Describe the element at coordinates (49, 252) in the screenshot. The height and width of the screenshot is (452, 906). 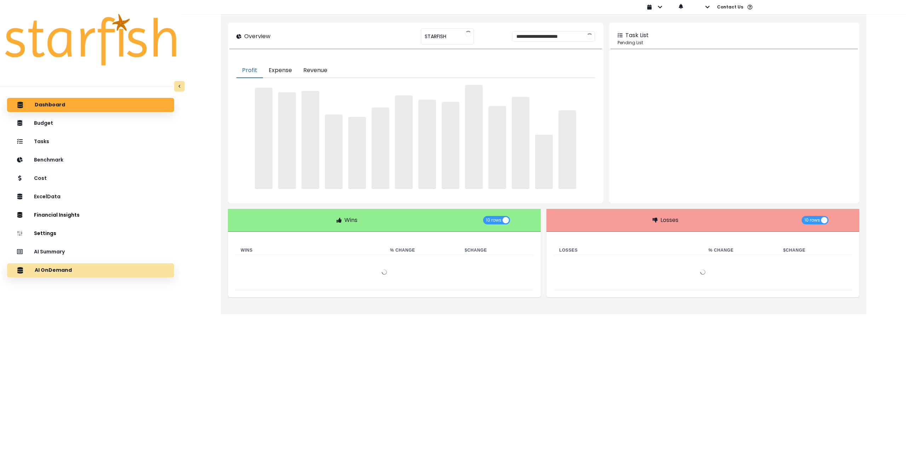
I see `p: AI Summary` at that location.